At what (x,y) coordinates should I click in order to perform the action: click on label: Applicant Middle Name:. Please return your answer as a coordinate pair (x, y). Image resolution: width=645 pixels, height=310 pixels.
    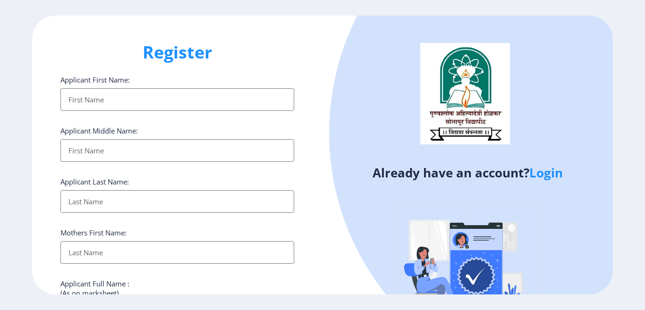
    Looking at the image, I should click on (99, 131).